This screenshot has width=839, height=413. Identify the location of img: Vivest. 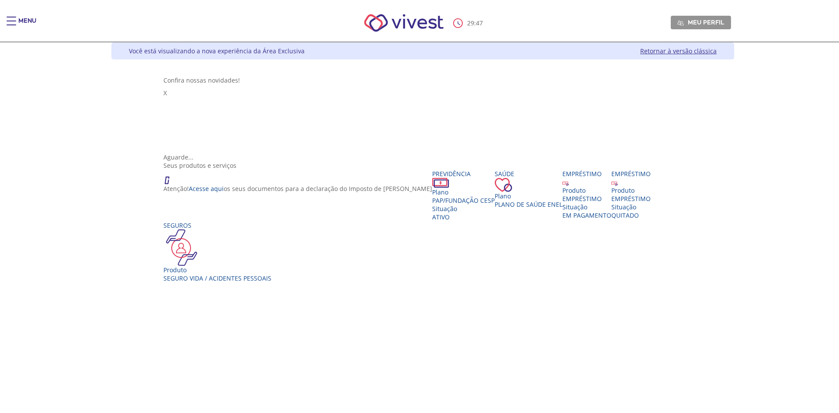
(404, 23).